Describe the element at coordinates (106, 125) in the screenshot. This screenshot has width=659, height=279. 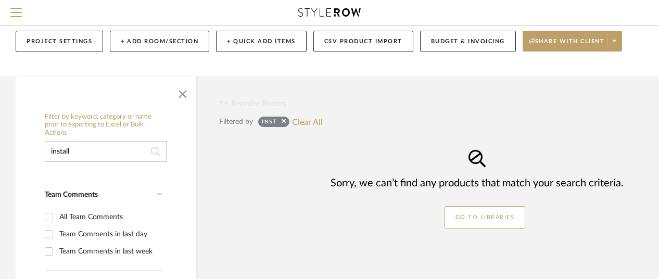
I see `h6: Filter by keyword, category or name prior to exporting to Excel or Bulk Actions` at that location.